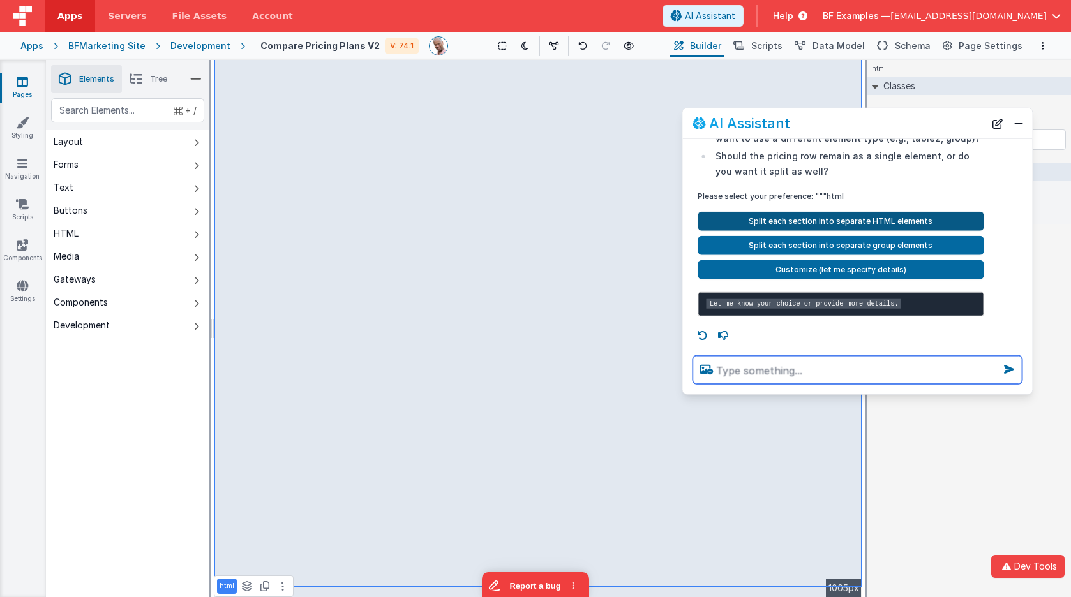 The width and height of the screenshot is (1071, 597). What do you see at coordinates (75, 280) in the screenshot?
I see `div: Gateways` at bounding box center [75, 280].